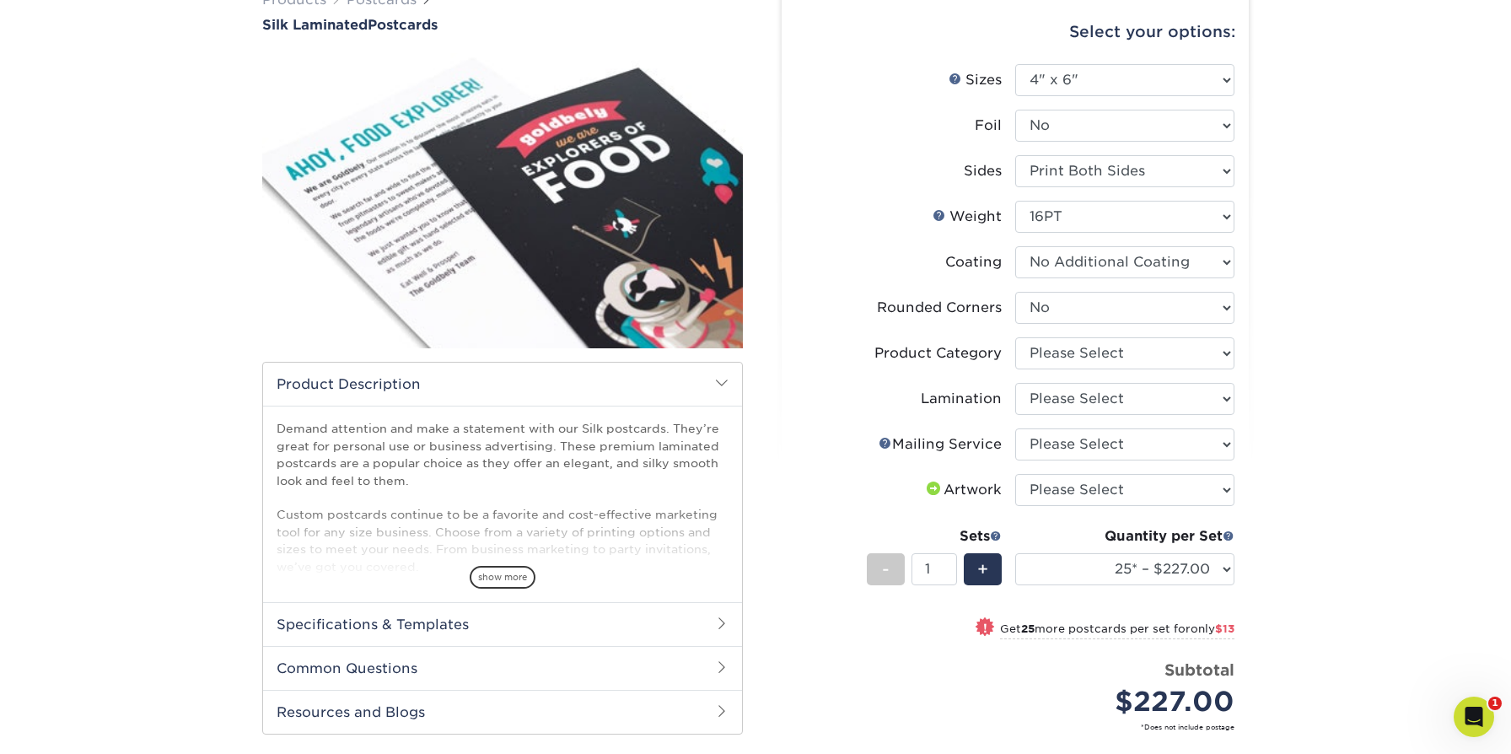 This screenshot has height=754, width=1511. Describe the element at coordinates (503, 577) in the screenshot. I see `span: show more` at that location.